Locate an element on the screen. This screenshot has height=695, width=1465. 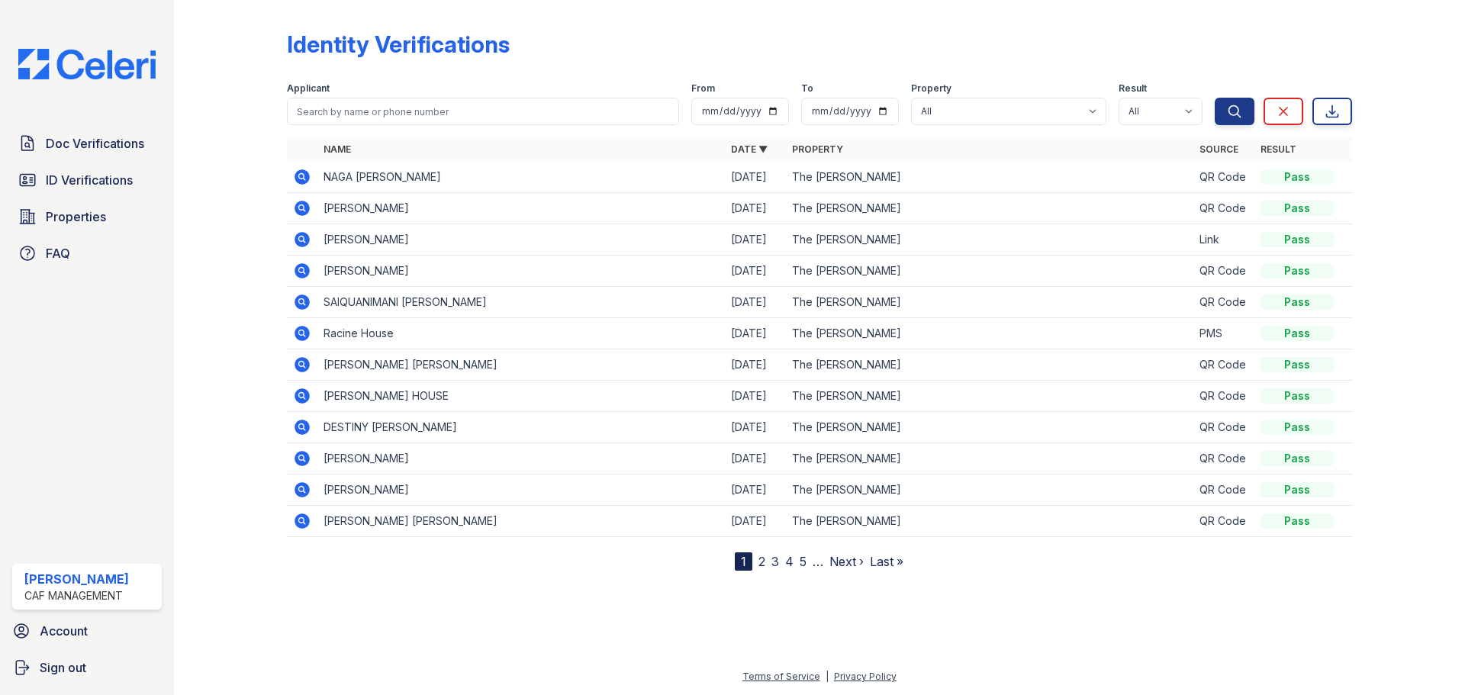
a: 5 is located at coordinates (803, 561).